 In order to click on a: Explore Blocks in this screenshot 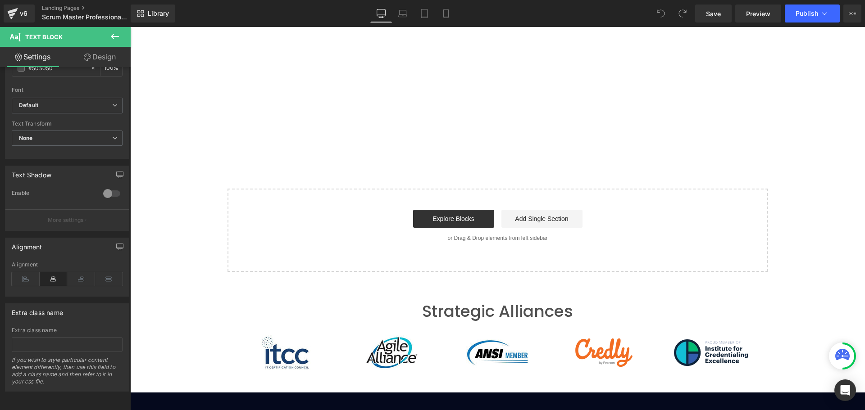, I will do `click(323, 192)`.